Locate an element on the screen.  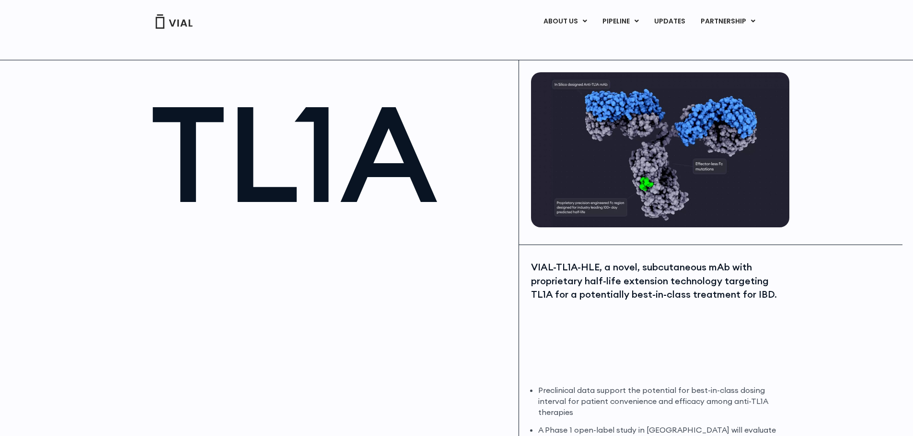
li: Preclinical data support the potential for best-in-class dosing interval for patient convenience ... is located at coordinates (662, 401).